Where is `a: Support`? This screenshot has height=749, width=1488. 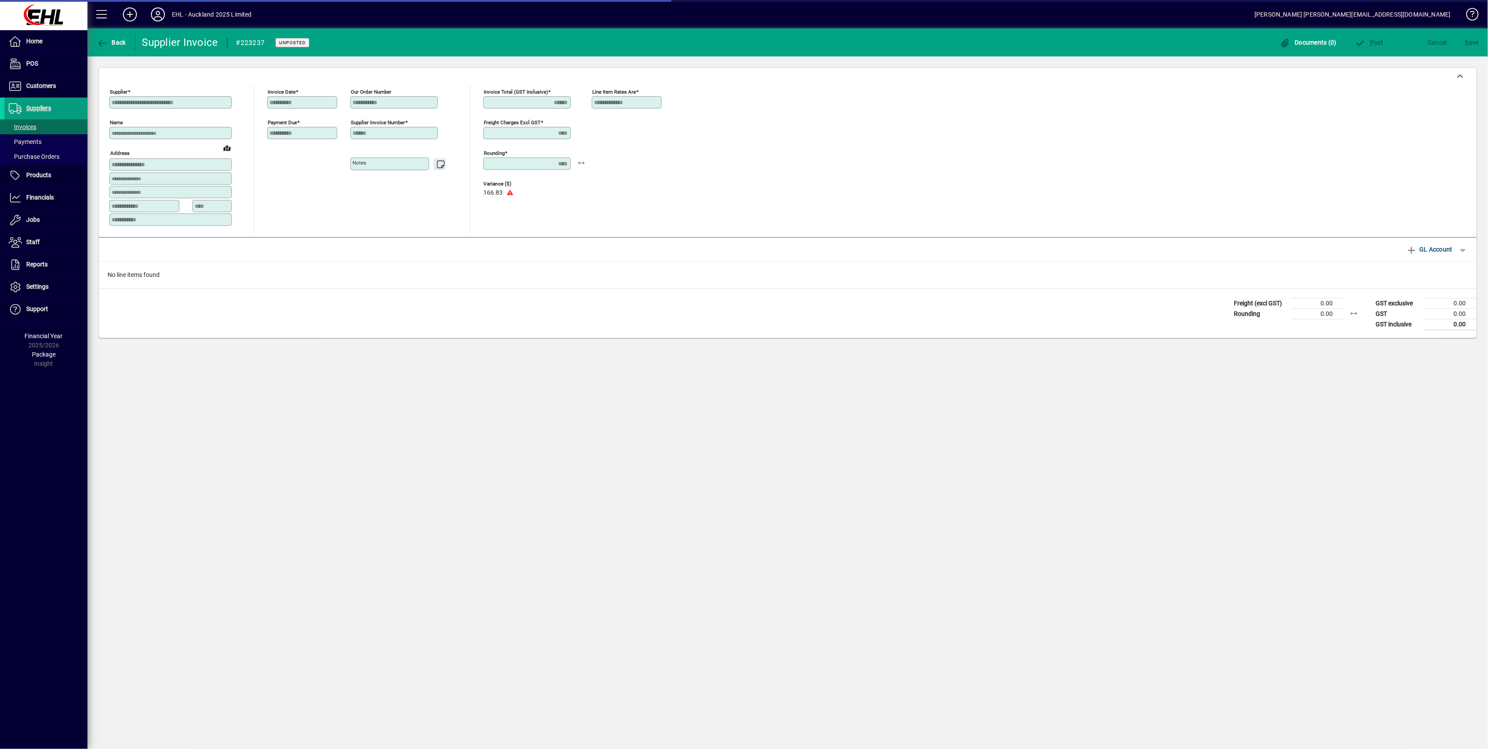 a: Support is located at coordinates (46, 309).